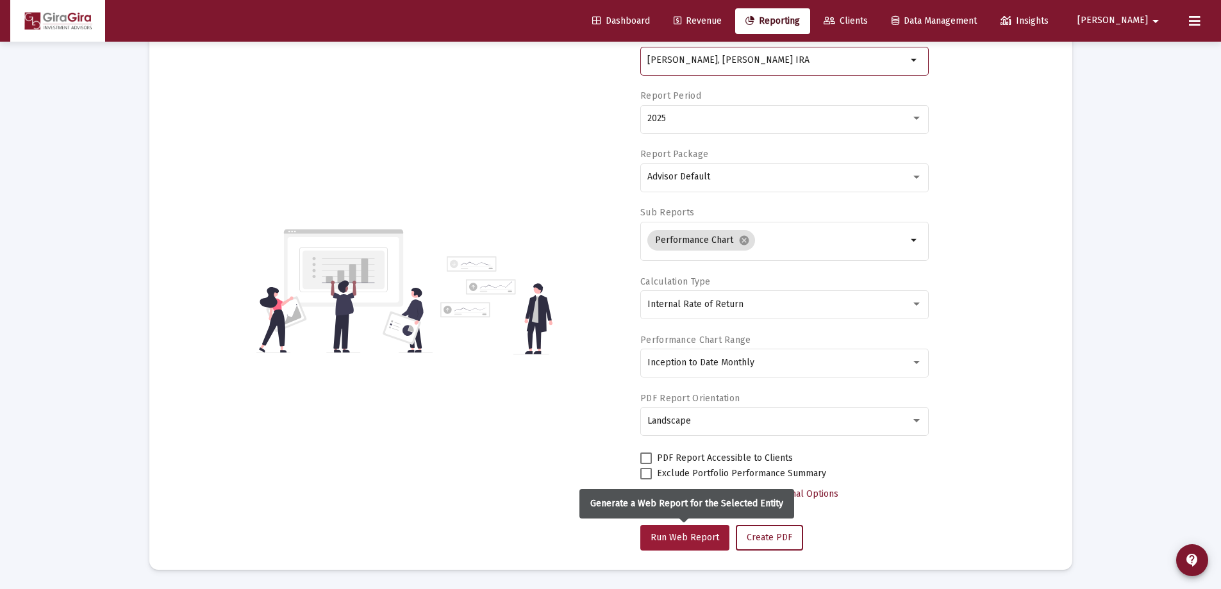 The image size is (1221, 589). I want to click on label: Sub Reports, so click(667, 212).